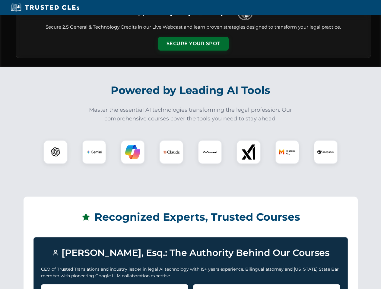  Describe the element at coordinates (190, 273) in the screenshot. I see `p: CEO of Trusted Translations and industry leader in legal AI technology with 15+ years experience....` at that location.